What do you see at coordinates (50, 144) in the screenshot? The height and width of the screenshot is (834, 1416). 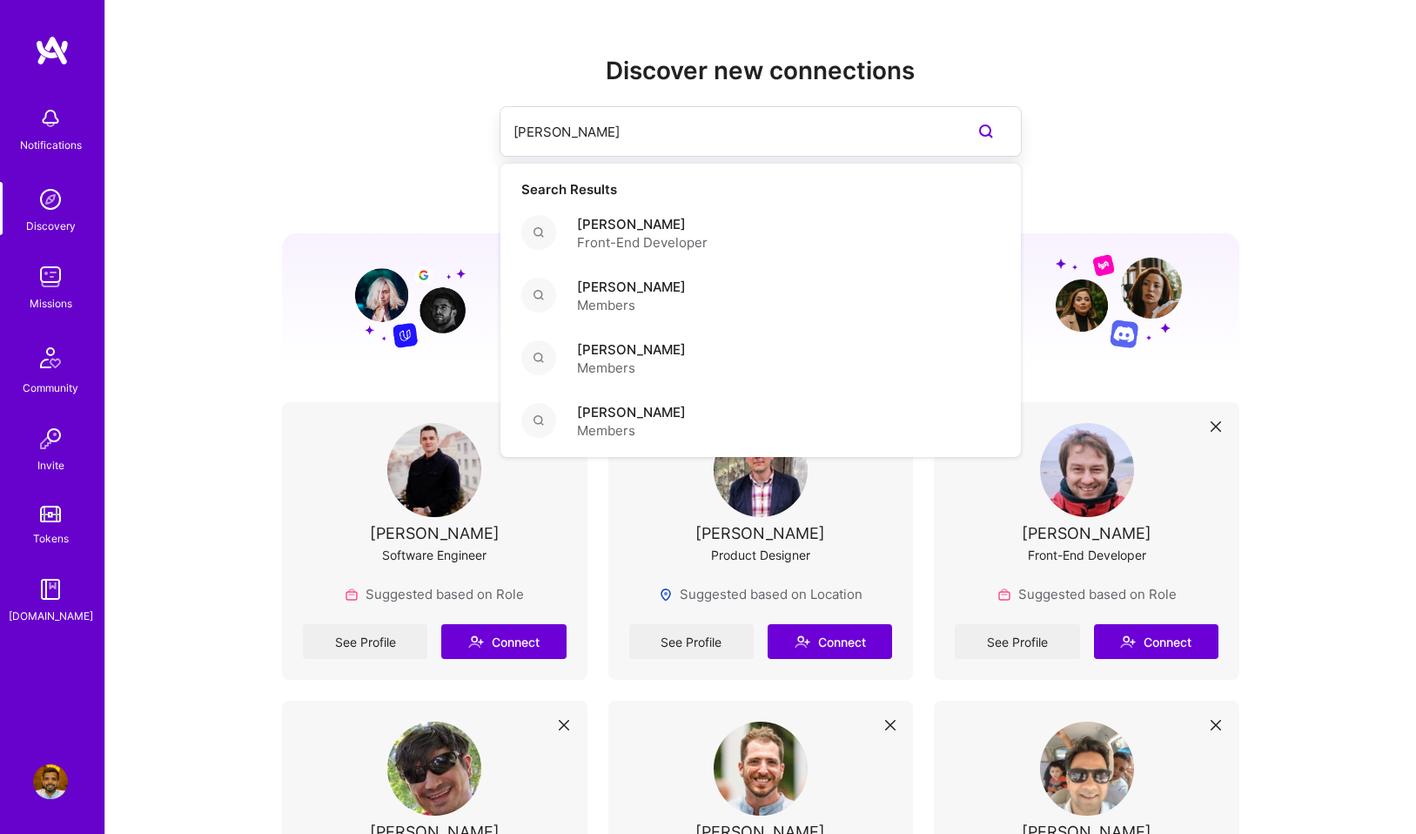 I see `div: Notifications` at bounding box center [50, 144].